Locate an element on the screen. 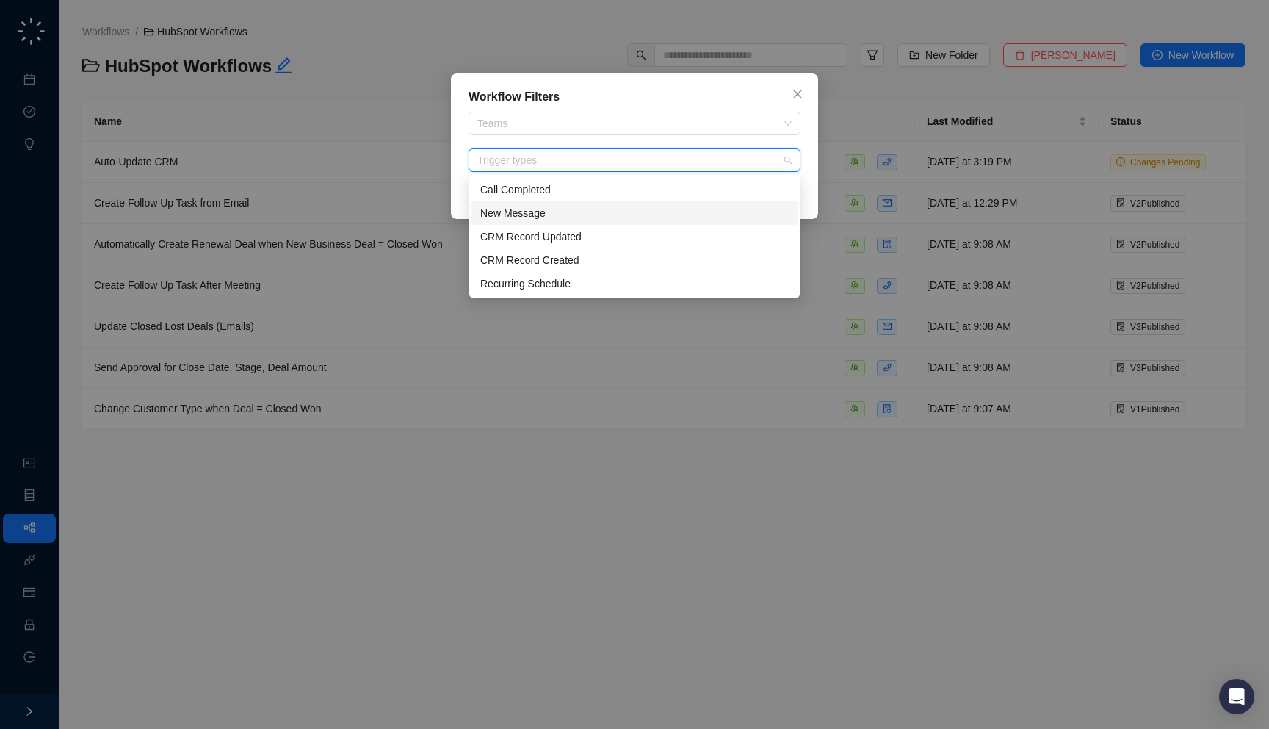 Image resolution: width=1269 pixels, height=729 pixels. div: New Message is located at coordinates (635, 213).